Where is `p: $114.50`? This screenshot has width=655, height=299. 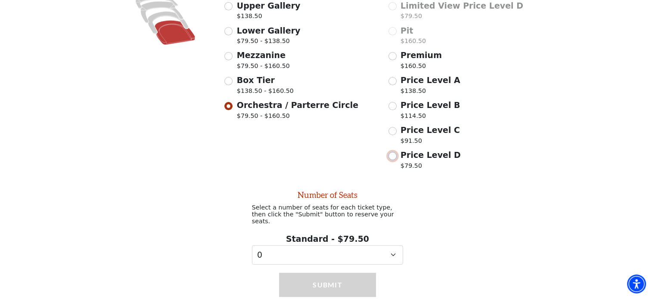 p: $114.50 is located at coordinates (430, 117).